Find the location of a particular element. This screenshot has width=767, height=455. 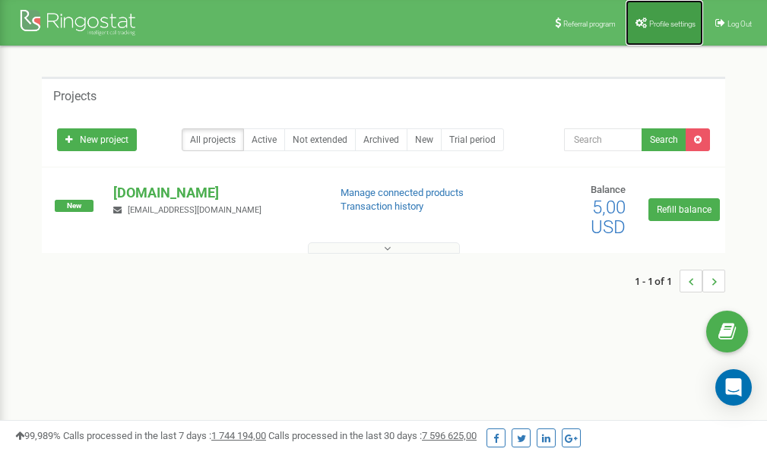

u: 1 744 194,00 is located at coordinates (239, 436).